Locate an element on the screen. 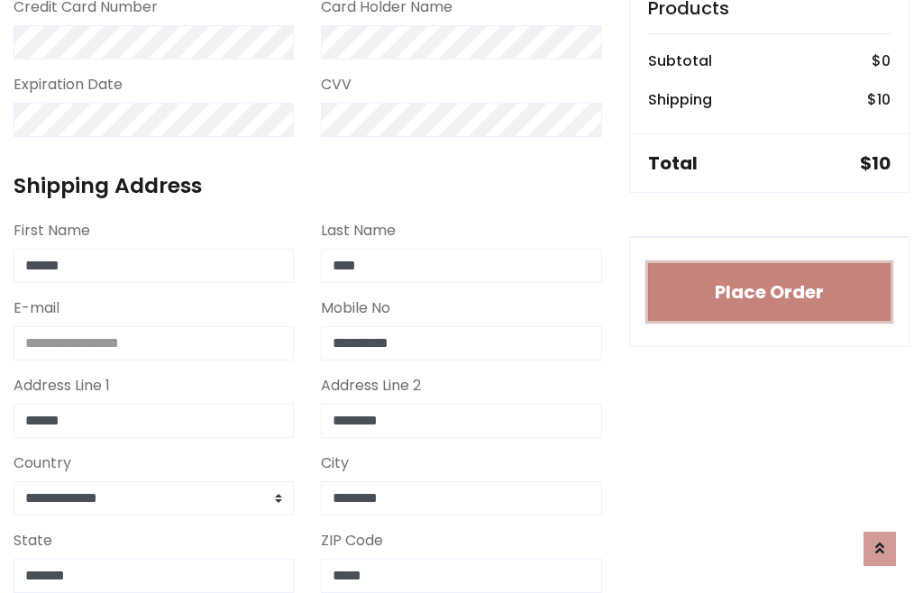 This screenshot has width=923, height=593. label: ZIP Code is located at coordinates (352, 541).